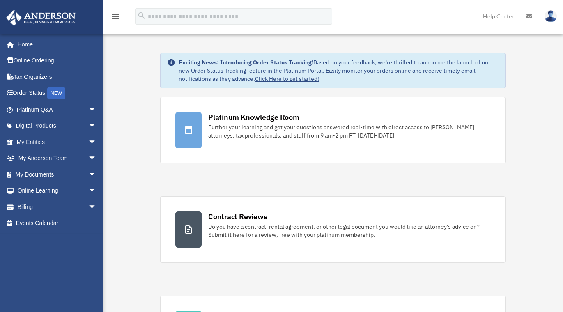  I want to click on div: Contract Reviews, so click(237, 216).